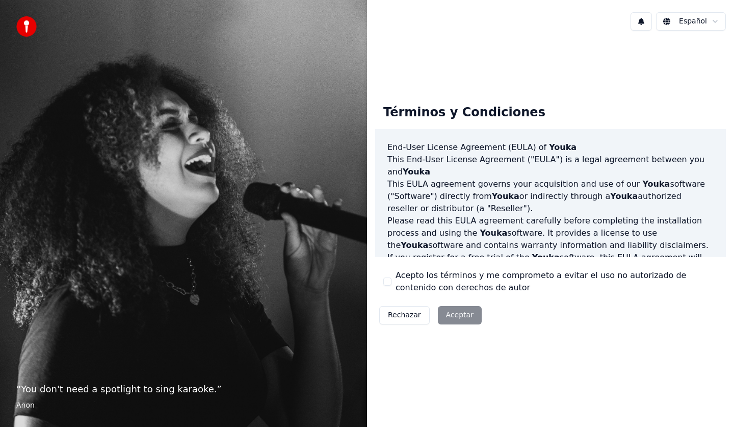 The image size is (734, 427). What do you see at coordinates (551, 196) in the screenshot?
I see `p: This EULA agreement governs your acquisition and use of our software ("Software") directly from o...` at bounding box center [551, 196].